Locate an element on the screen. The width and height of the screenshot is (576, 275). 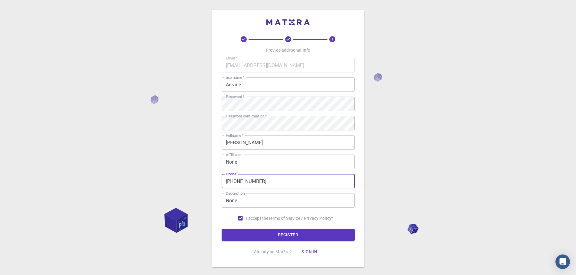
div: Open Intercom Messenger is located at coordinates (562, 262).